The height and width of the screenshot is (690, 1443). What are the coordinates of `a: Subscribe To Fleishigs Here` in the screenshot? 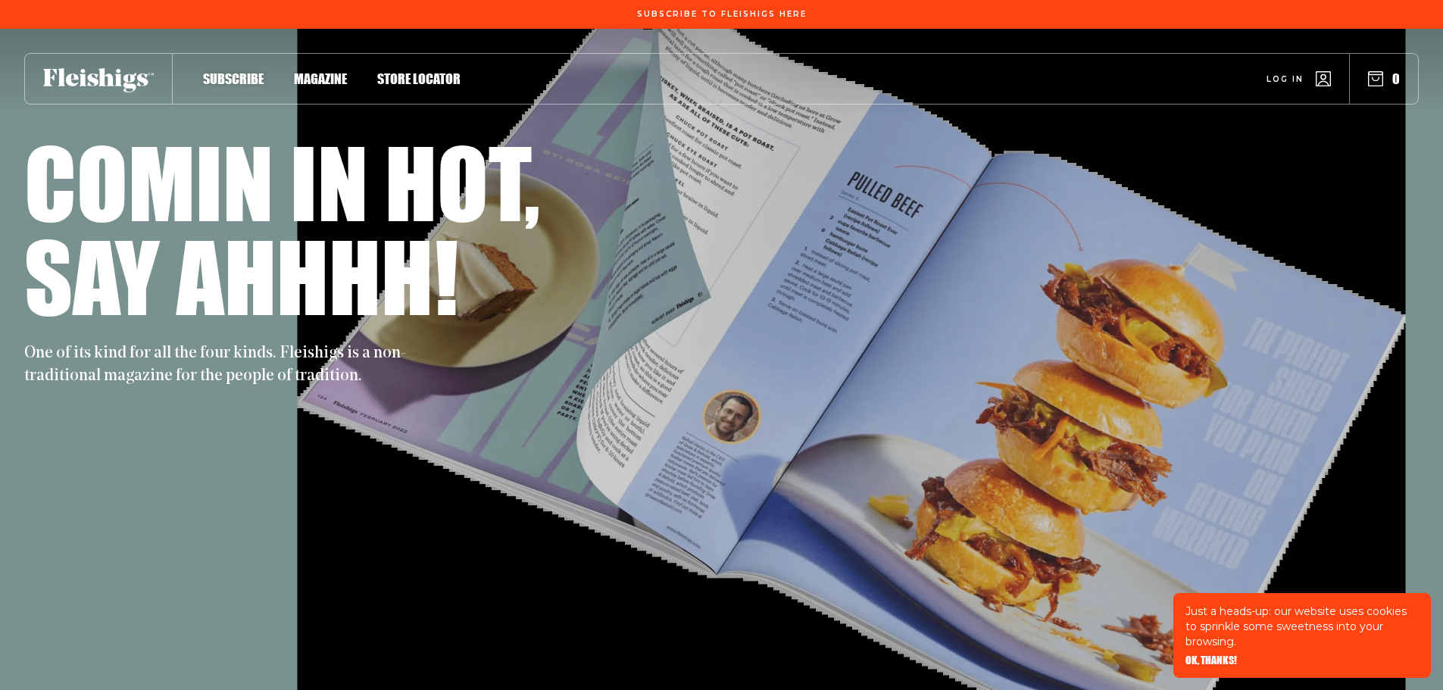 It's located at (722, 14).